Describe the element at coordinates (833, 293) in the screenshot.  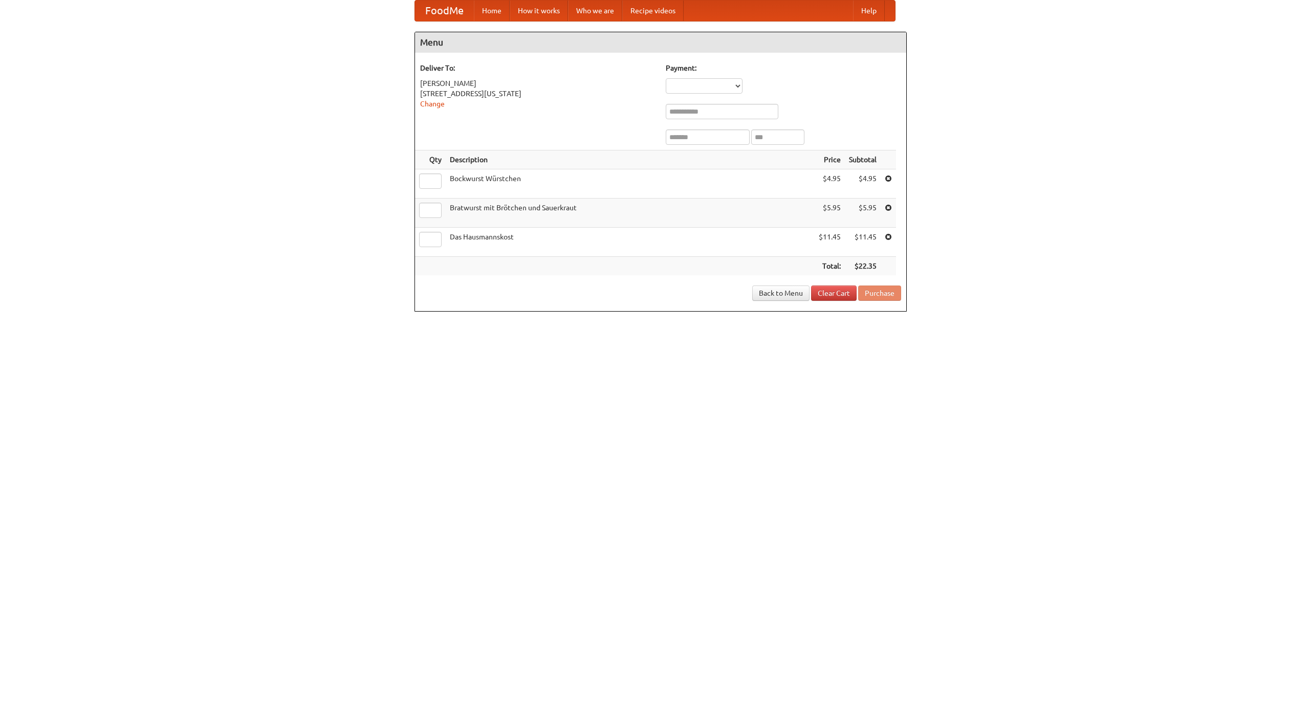
I see `a: Clear Cart` at that location.